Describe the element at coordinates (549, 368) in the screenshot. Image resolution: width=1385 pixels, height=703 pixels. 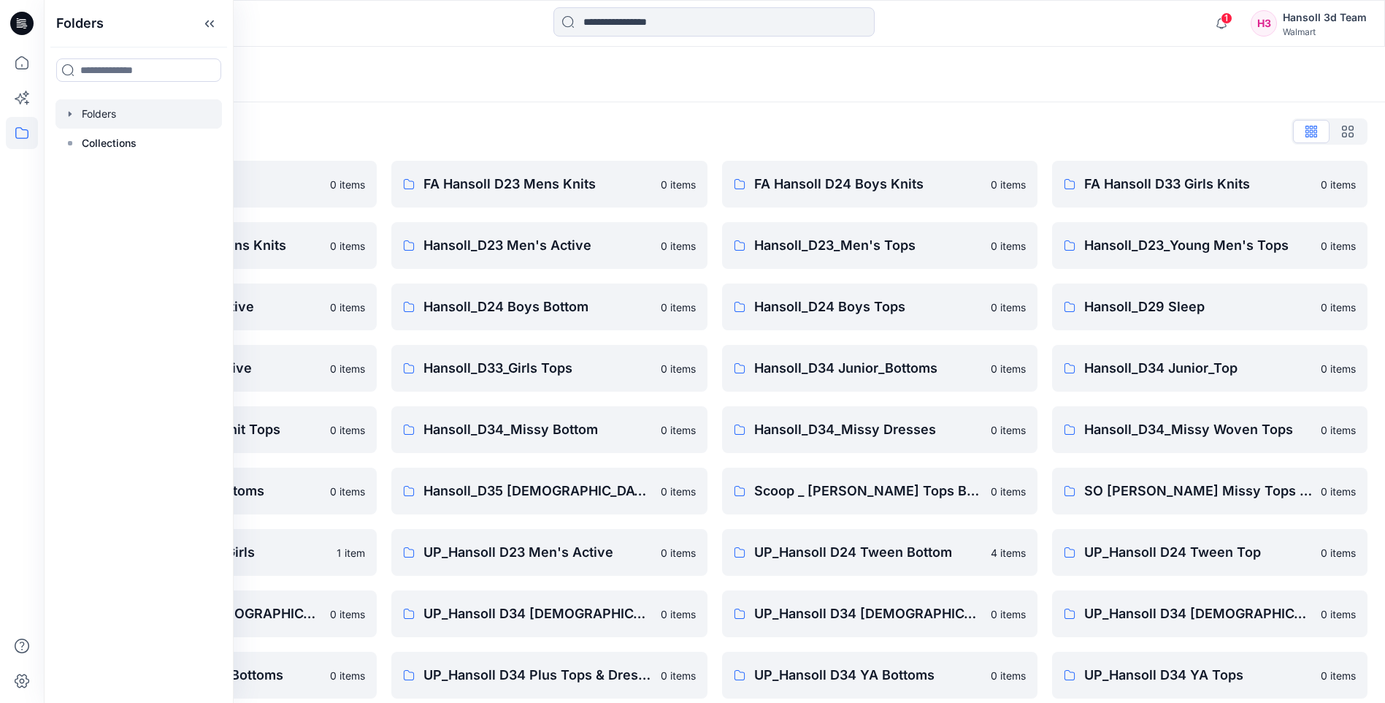
I see `a: Hansoll_D33_Girls Tops0 items` at that location.